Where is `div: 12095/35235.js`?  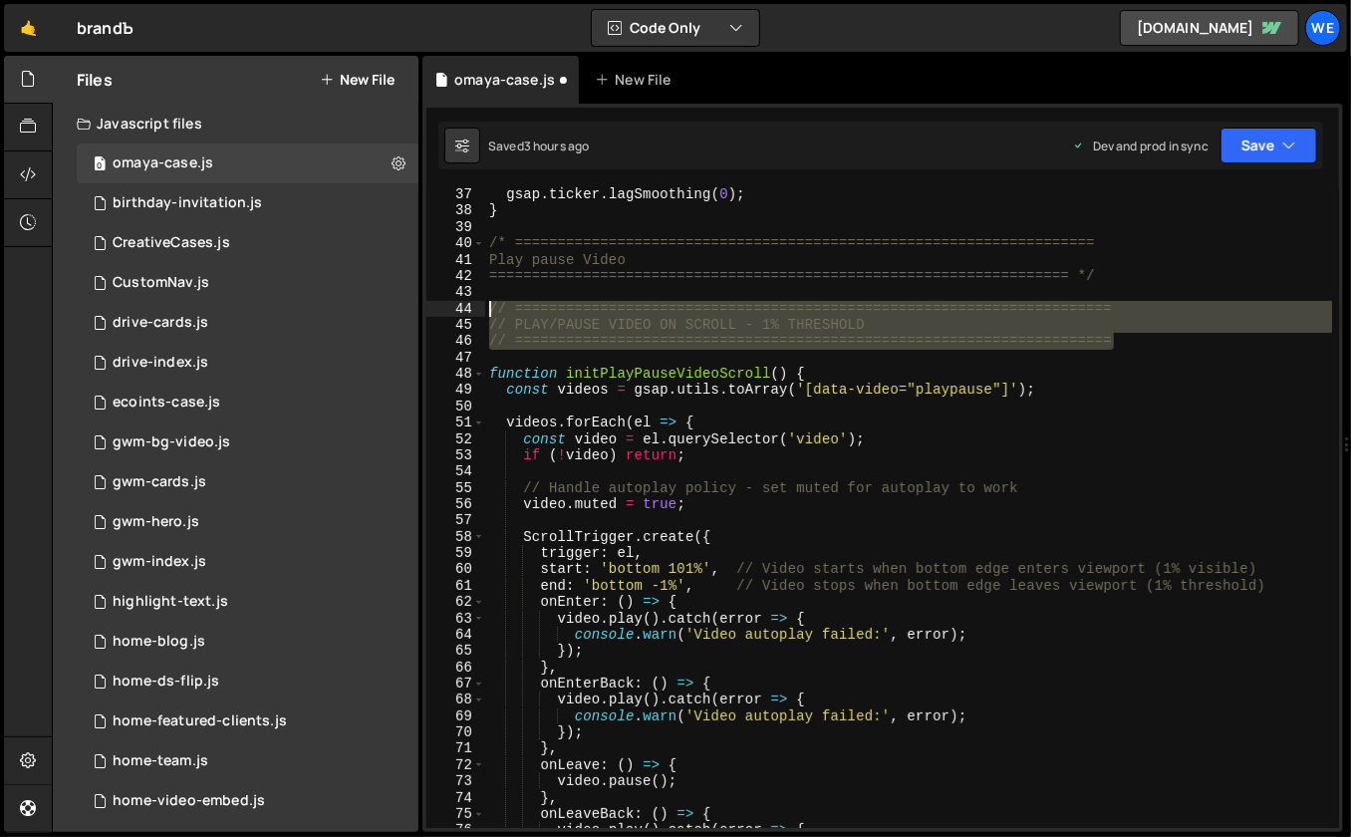
div: 12095/35235.js is located at coordinates (247, 323).